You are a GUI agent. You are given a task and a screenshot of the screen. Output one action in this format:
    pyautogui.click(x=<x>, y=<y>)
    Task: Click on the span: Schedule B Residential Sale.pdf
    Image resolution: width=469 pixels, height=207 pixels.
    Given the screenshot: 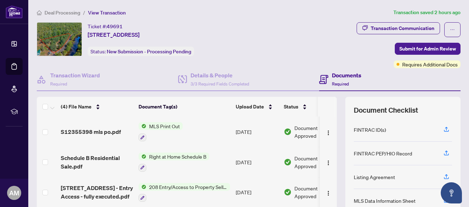 What is the action you would take?
    pyautogui.click(x=97, y=162)
    